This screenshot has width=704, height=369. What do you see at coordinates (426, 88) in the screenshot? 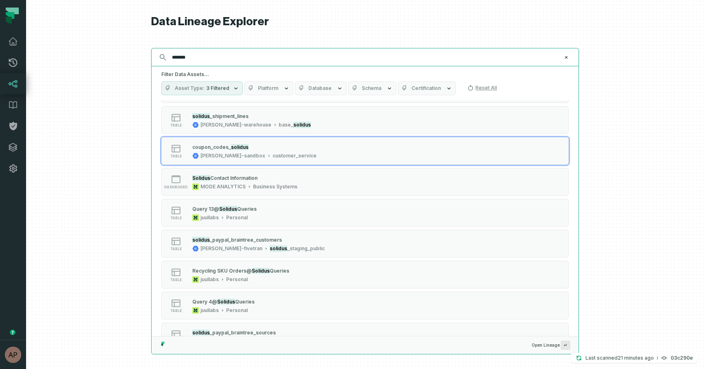
I see `span: Certification` at bounding box center [426, 88].